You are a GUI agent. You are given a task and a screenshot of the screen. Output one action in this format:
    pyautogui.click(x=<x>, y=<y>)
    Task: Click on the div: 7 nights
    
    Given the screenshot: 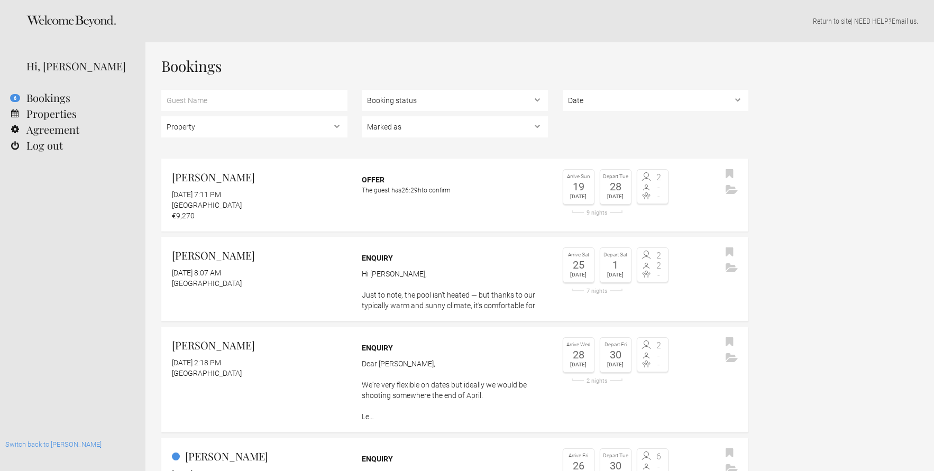 What is the action you would take?
    pyautogui.click(x=597, y=291)
    